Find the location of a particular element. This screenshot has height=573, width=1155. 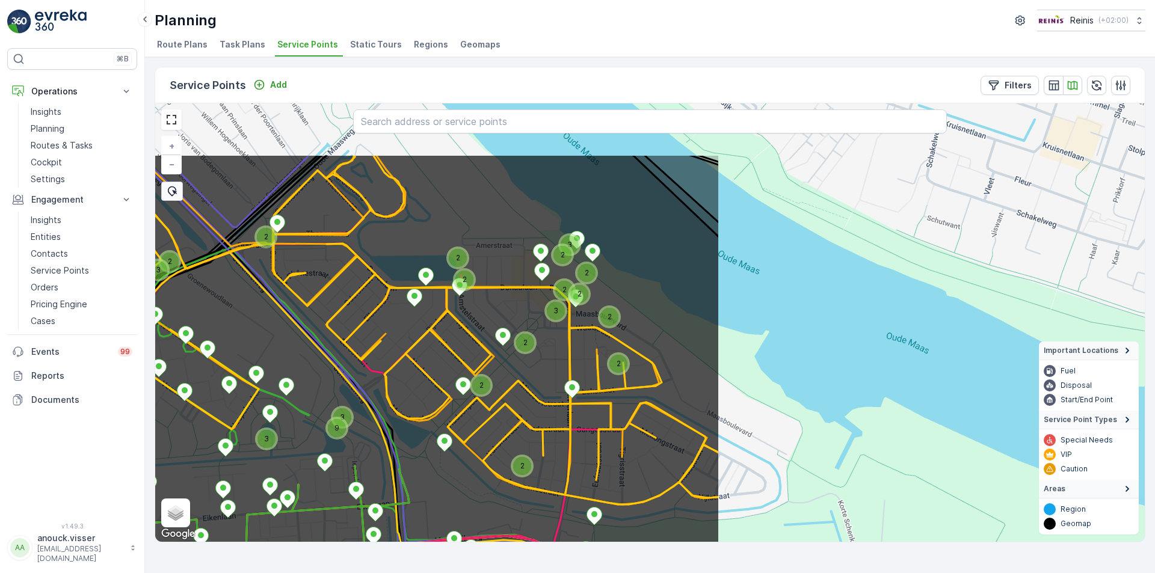

p: Operations is located at coordinates (72, 91).